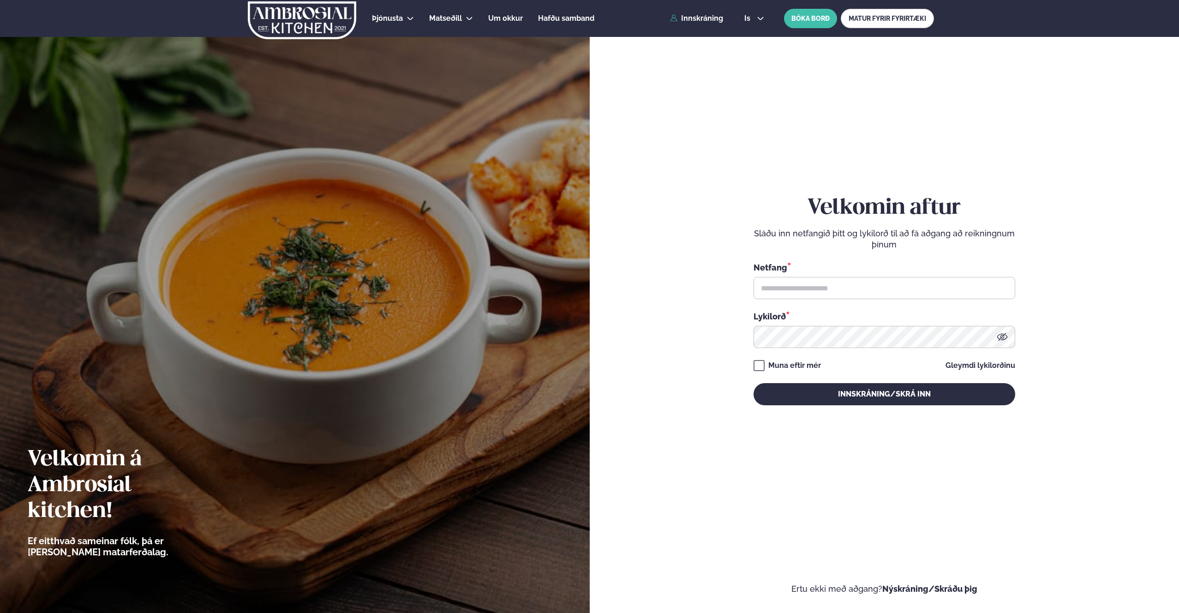 The image size is (1179, 613). Describe the element at coordinates (123, 485) in the screenshot. I see `h2: Velkomin á Ambrosial kitchen!` at that location.